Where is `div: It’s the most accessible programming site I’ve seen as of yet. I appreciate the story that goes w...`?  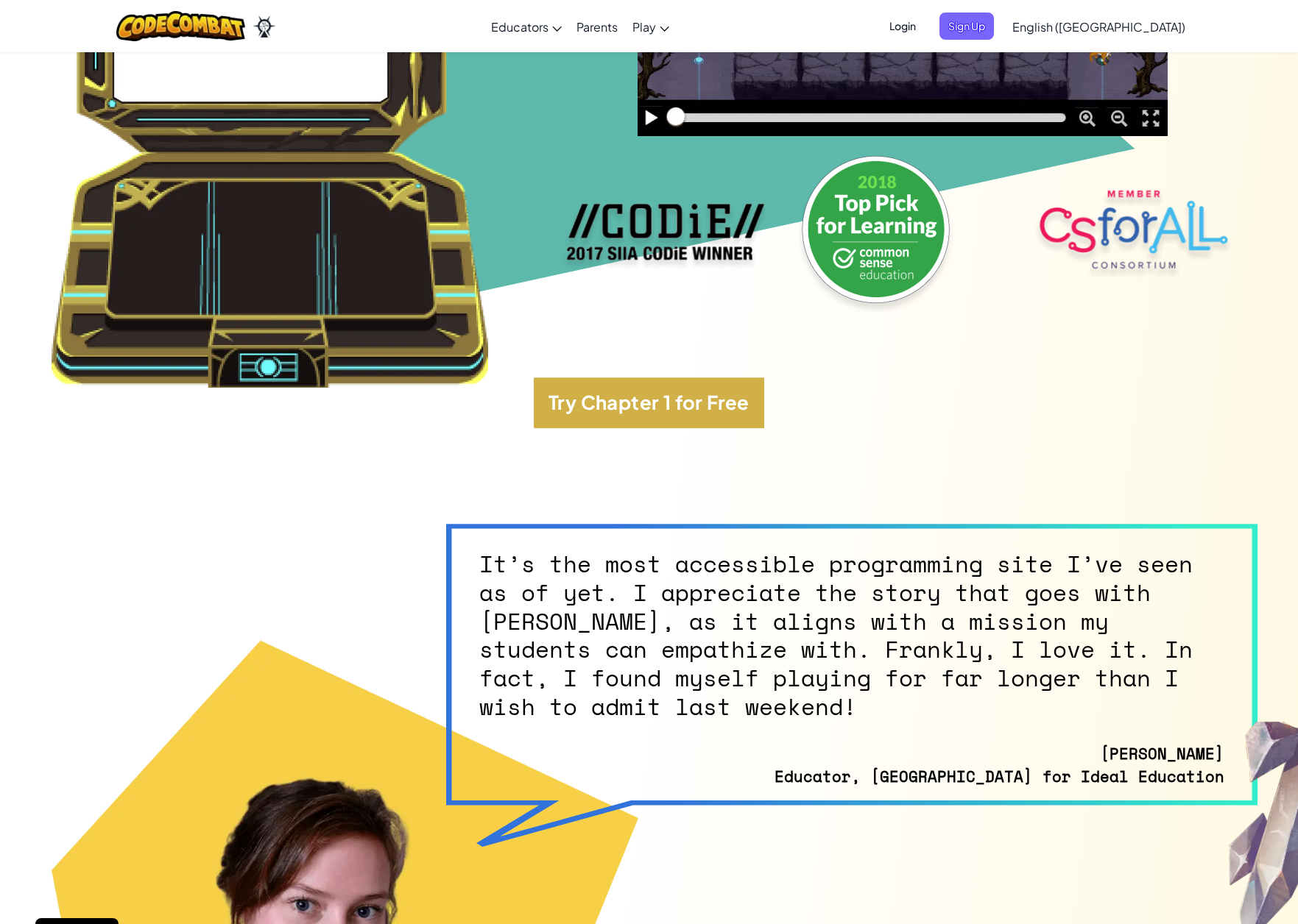 div: It’s the most accessible programming site I’ve seen as of yet. I appreciate the story that goes w... is located at coordinates (852, 636).